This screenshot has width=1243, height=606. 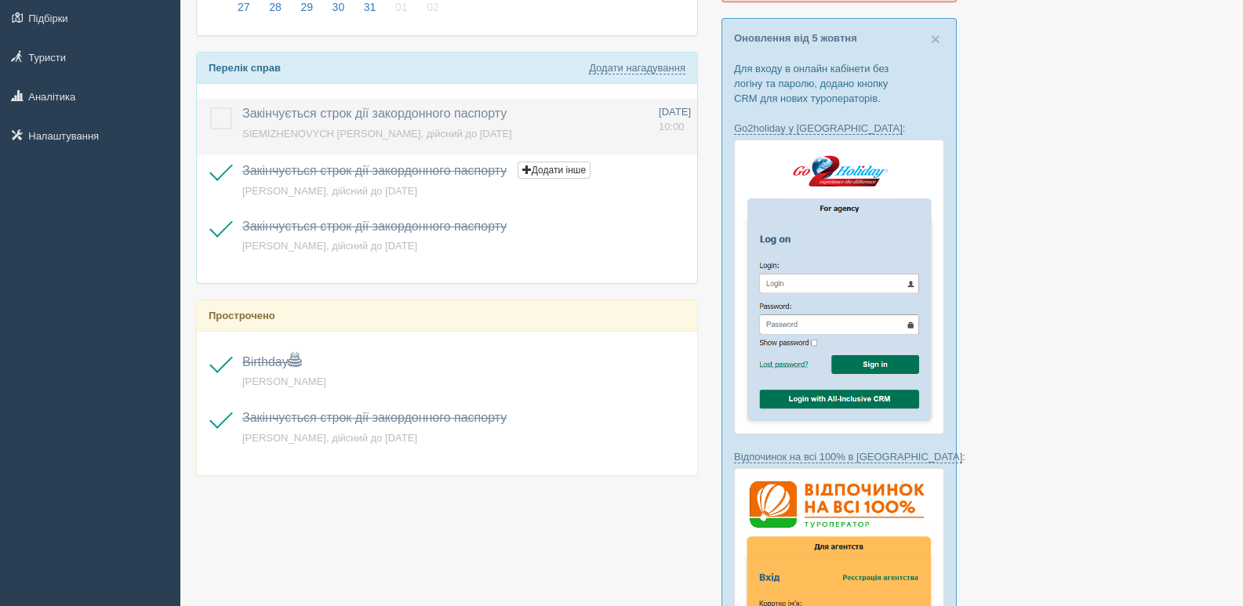 I want to click on span: 10:00, so click(x=671, y=126).